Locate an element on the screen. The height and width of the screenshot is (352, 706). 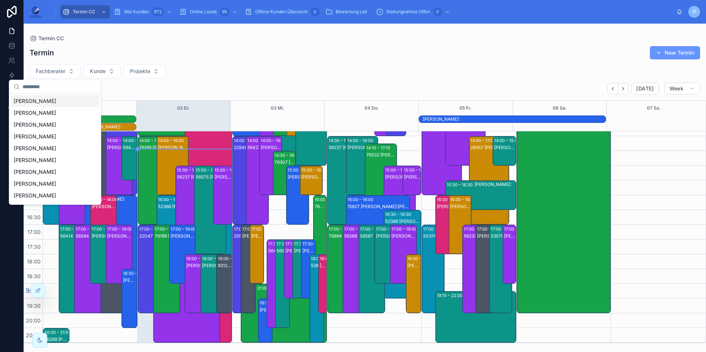
div: 17:30 – 19:30 is located at coordinates (316, 244).